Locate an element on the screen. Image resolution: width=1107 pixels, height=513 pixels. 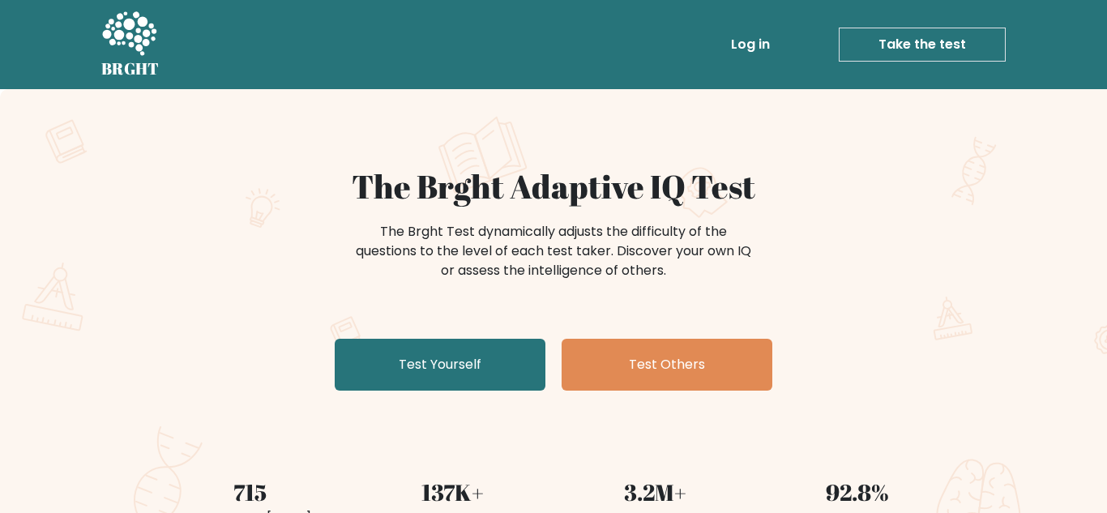
a: BRGHT is located at coordinates (130, 45).